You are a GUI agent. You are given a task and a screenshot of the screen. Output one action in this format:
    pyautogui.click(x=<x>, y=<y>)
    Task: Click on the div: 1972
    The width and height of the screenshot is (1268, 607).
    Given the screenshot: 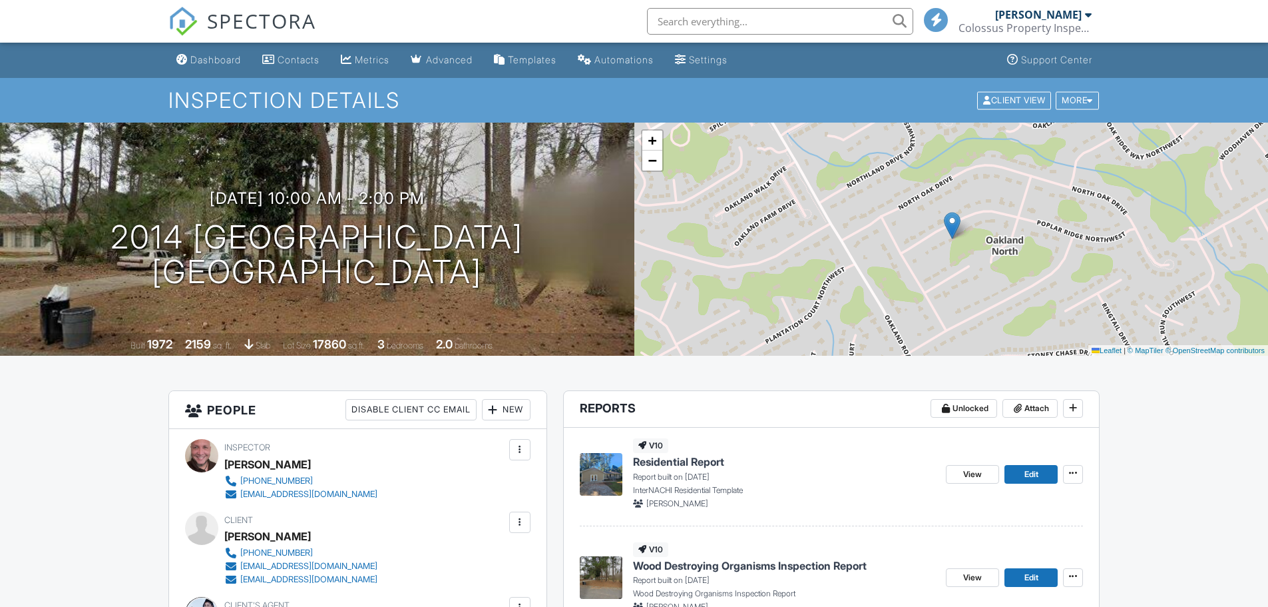 What is the action you would take?
    pyautogui.click(x=160, y=344)
    